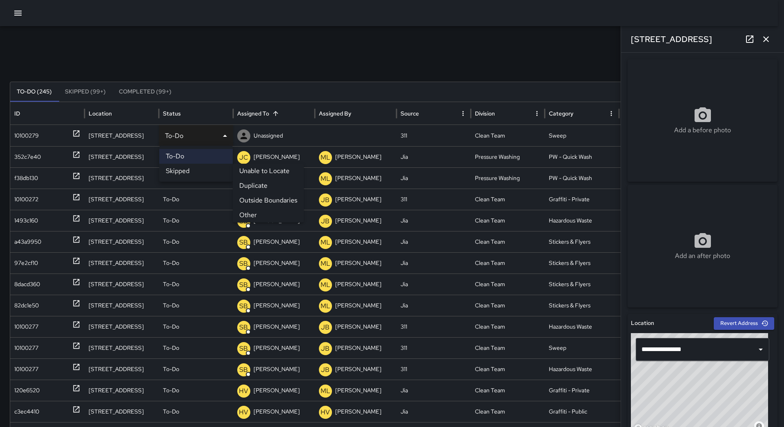 The image size is (784, 427). Describe the element at coordinates (268, 215) in the screenshot. I see `li: Other` at that location.